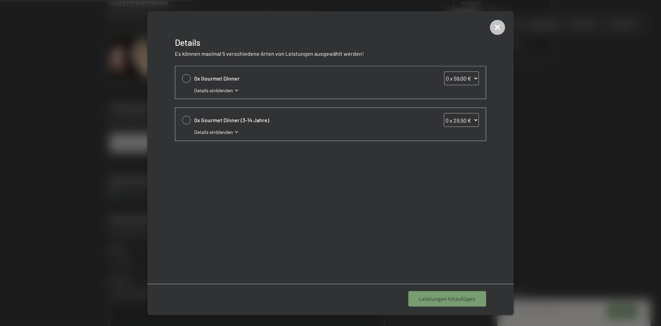 Image resolution: width=661 pixels, height=326 pixels. What do you see at coordinates (331, 53) in the screenshot?
I see `p: Es können maximal 5 verschiedene Arten von Leistungen ausgewählt werden!` at bounding box center [331, 53].